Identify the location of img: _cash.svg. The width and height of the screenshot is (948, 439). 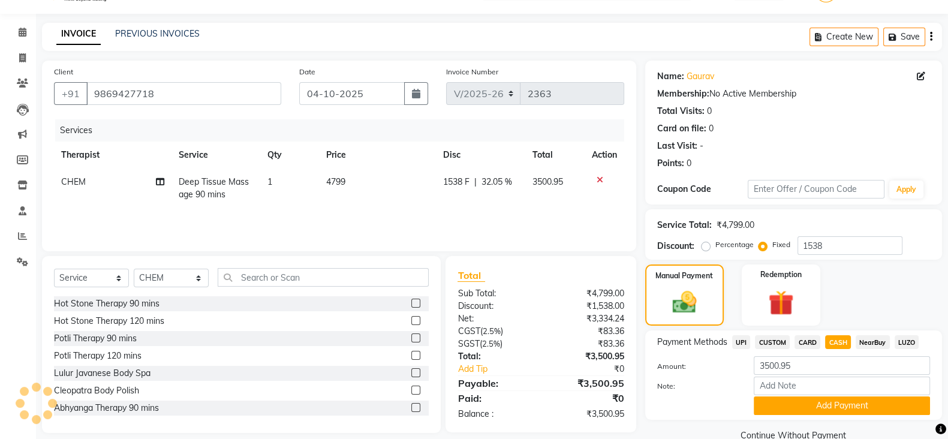
(684, 302).